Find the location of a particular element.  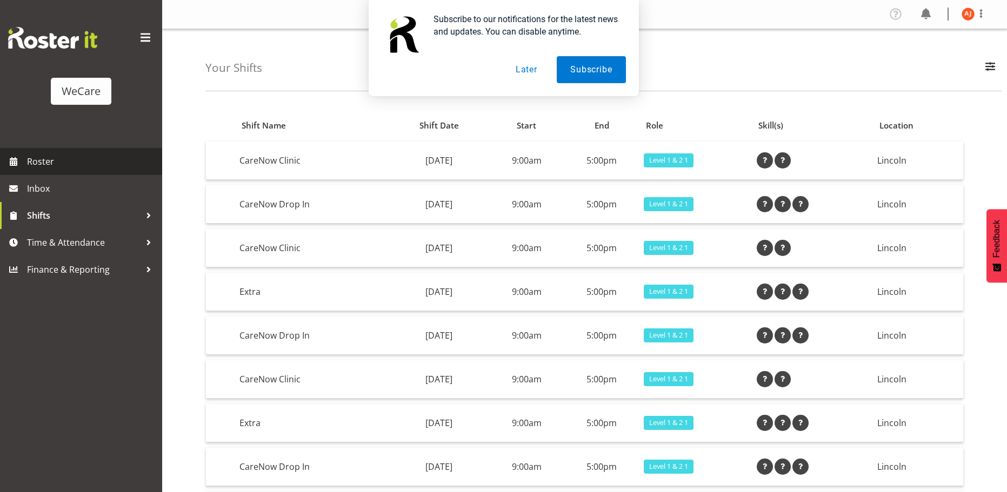

span: Shift Date is located at coordinates (439, 125).